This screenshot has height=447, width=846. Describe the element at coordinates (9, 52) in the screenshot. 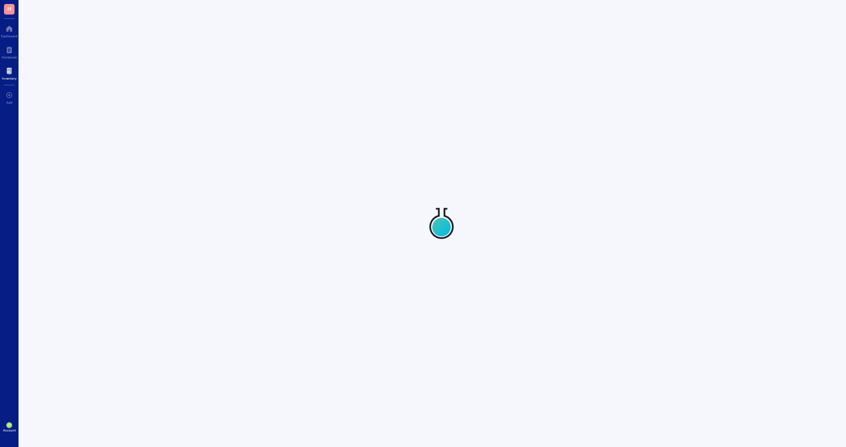

I see `a: Notebook` at that location.